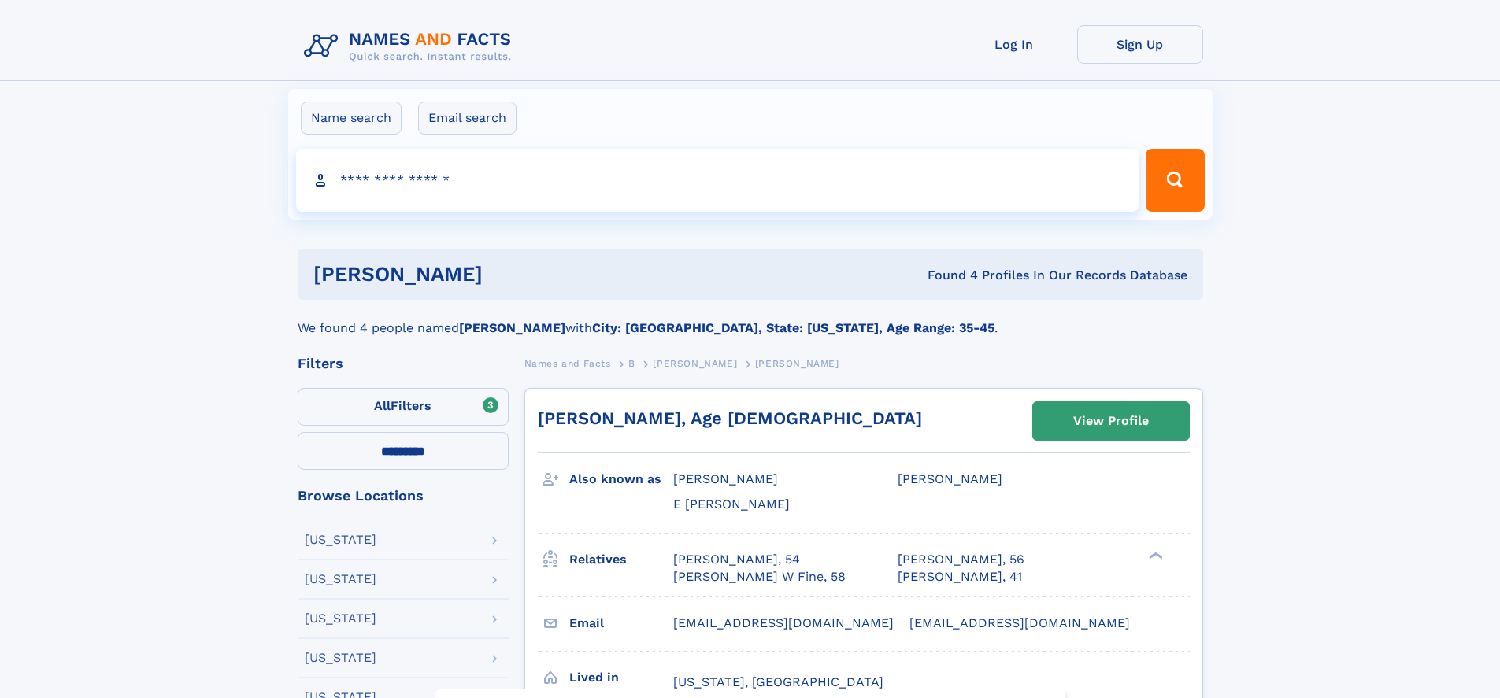 This screenshot has height=698, width=1500. What do you see at coordinates (1175, 180) in the screenshot?
I see `button: Search Button` at bounding box center [1175, 180].